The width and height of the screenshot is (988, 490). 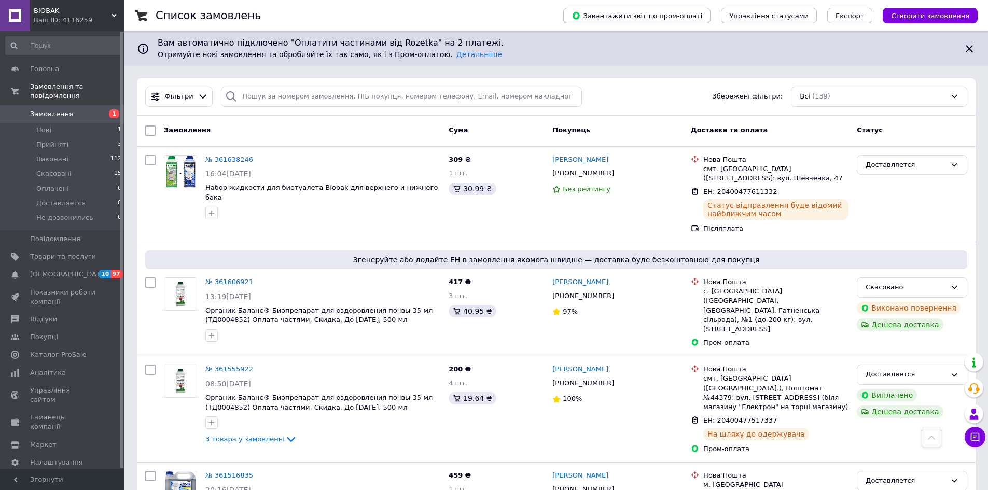 What do you see at coordinates (572, 398) in the screenshot?
I see `span: 100%` at bounding box center [572, 398].